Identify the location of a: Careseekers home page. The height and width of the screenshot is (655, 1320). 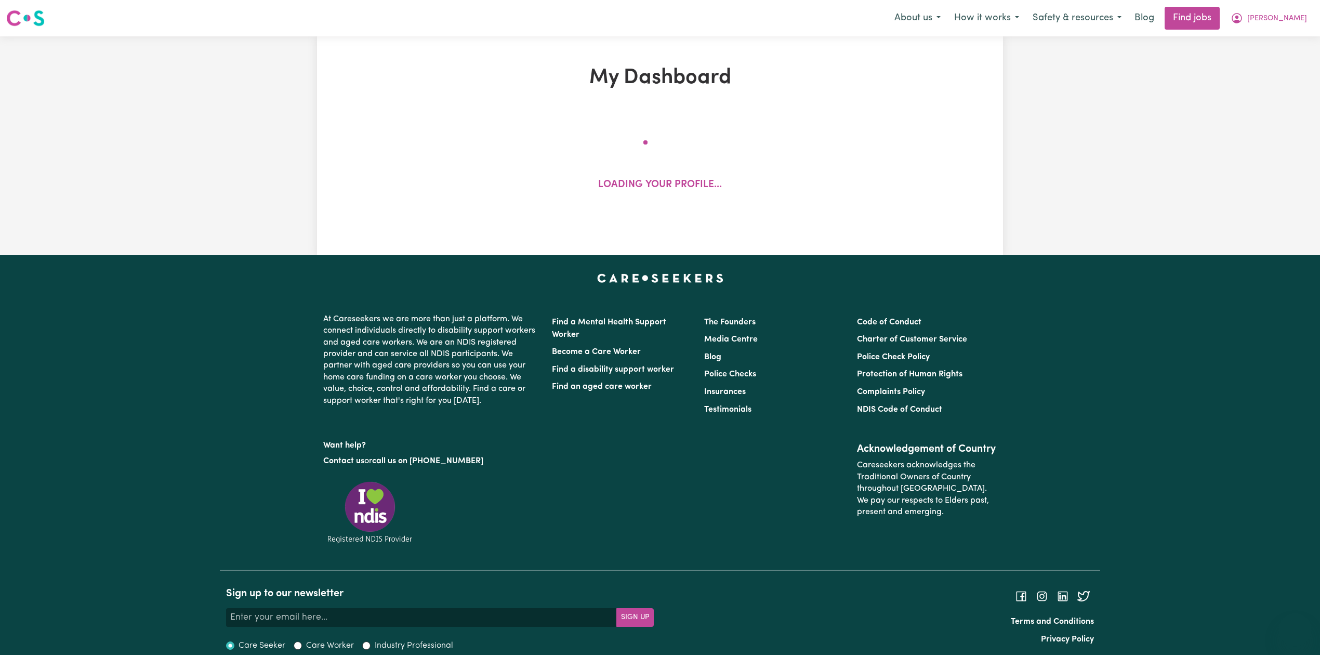
(660, 278).